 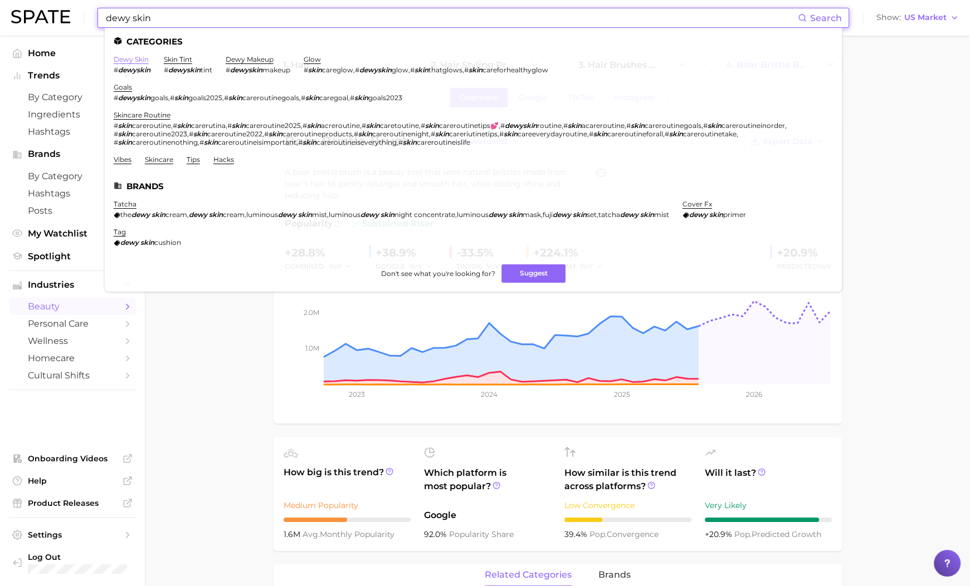 I want to click on span: careroutineproducts, so click(x=317, y=134).